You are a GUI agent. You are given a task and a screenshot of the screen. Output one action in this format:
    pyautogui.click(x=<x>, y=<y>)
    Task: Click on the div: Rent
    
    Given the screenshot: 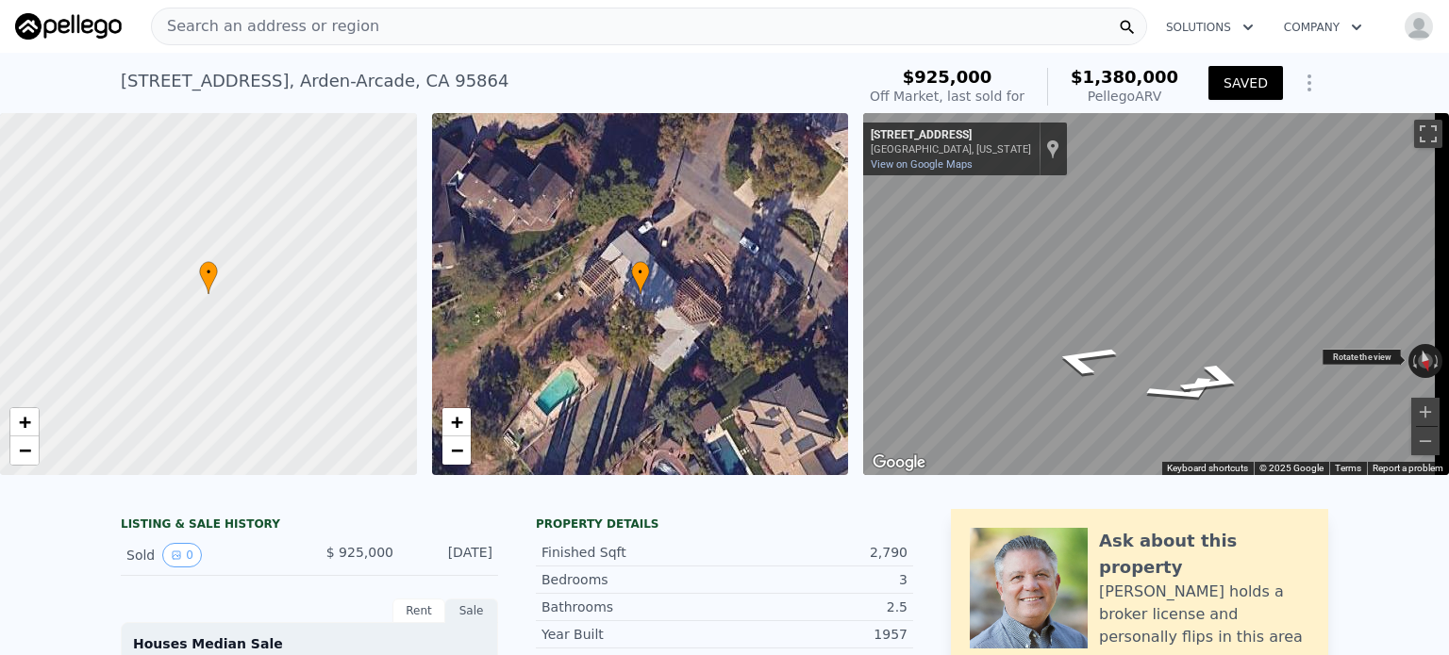 What is the action you would take?
    pyautogui.click(x=419, y=611)
    